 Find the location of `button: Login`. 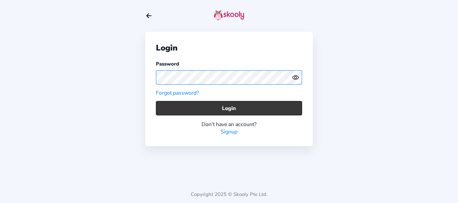

button: Login is located at coordinates (229, 108).